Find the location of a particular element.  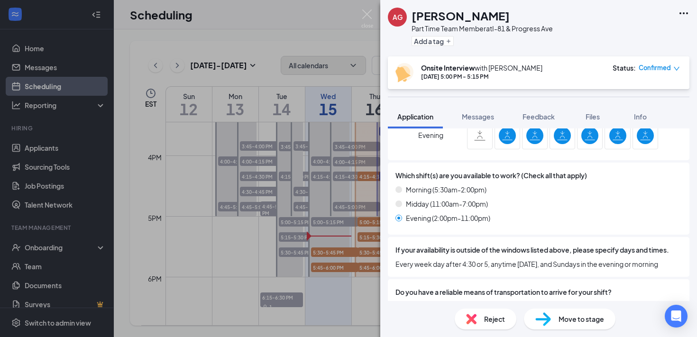

span: Confirmed is located at coordinates (655, 68).